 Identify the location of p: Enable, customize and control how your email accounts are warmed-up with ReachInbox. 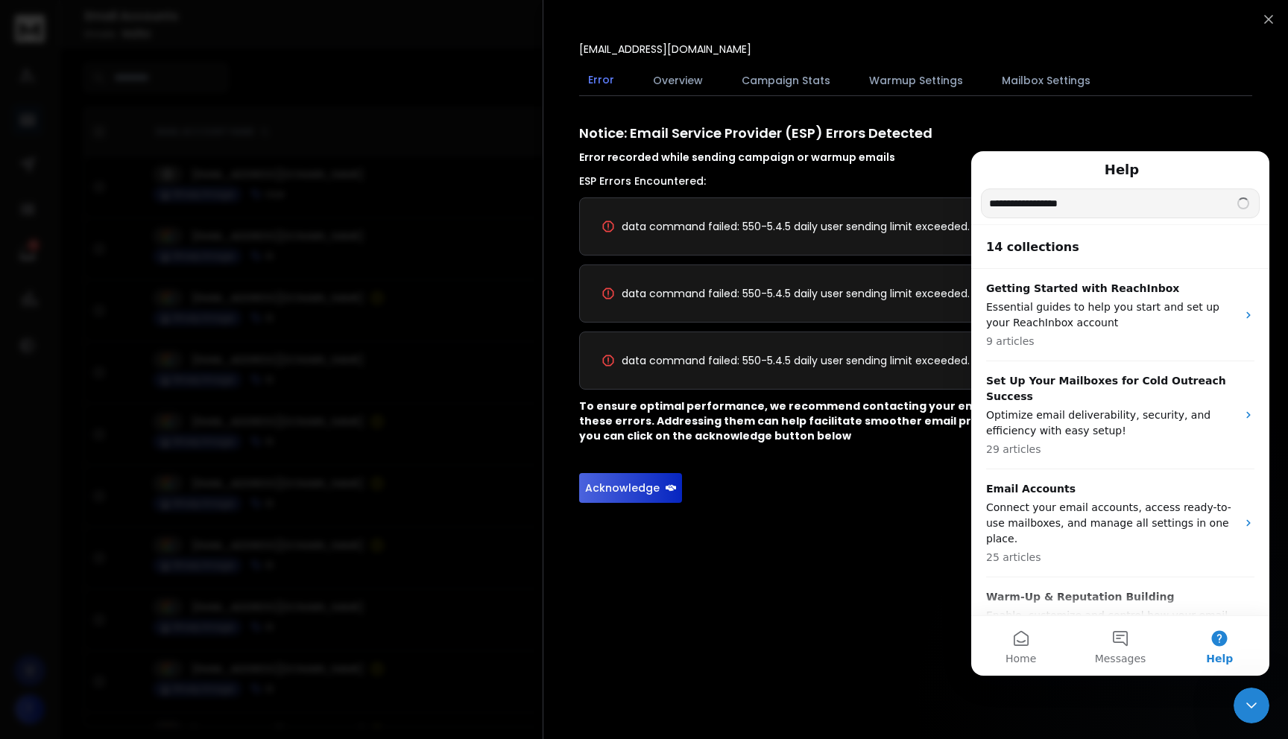
(140, 473).